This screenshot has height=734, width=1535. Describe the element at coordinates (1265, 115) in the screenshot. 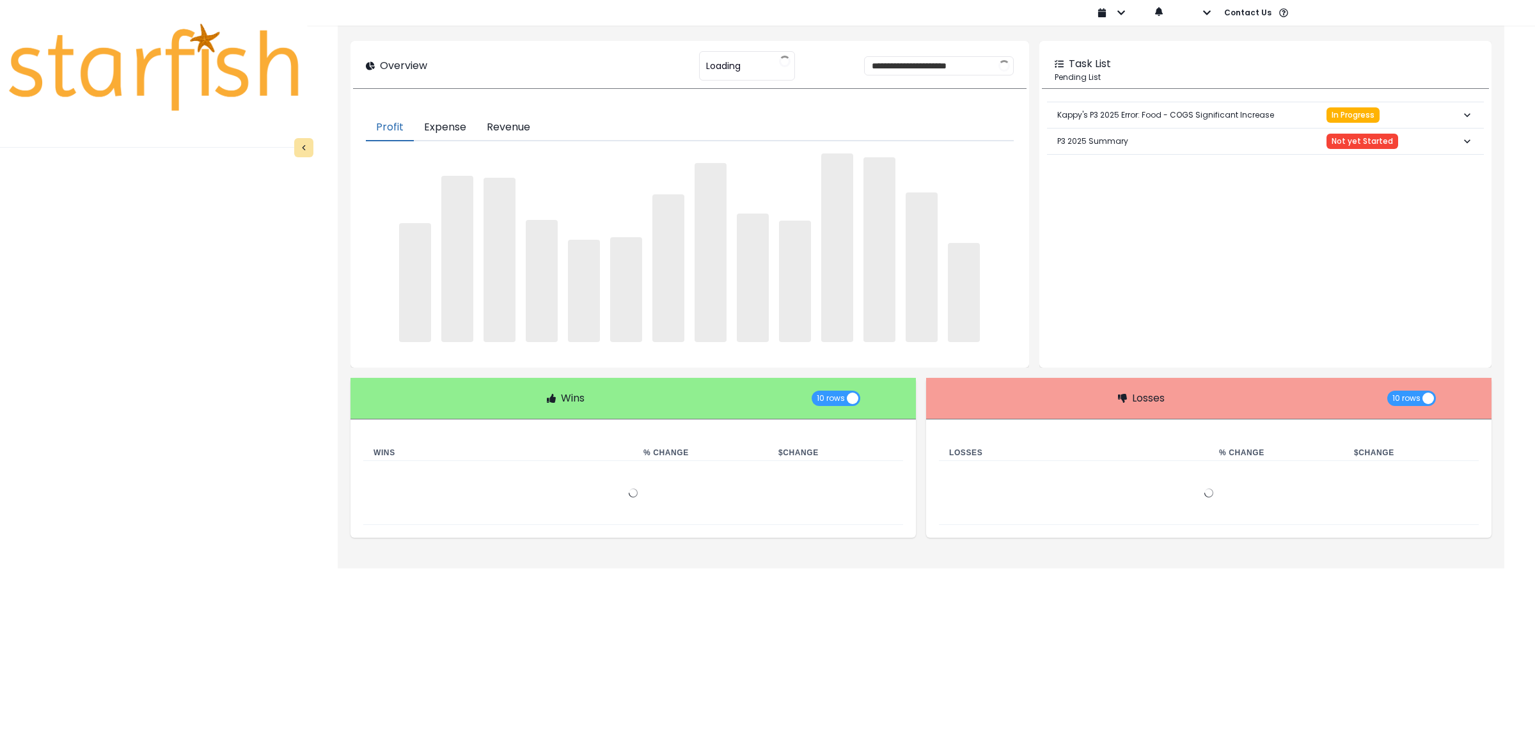

I see `button: Kappy's P3 2025 Error: Food - COGS Significant IncreaseIn Progress` at that location.